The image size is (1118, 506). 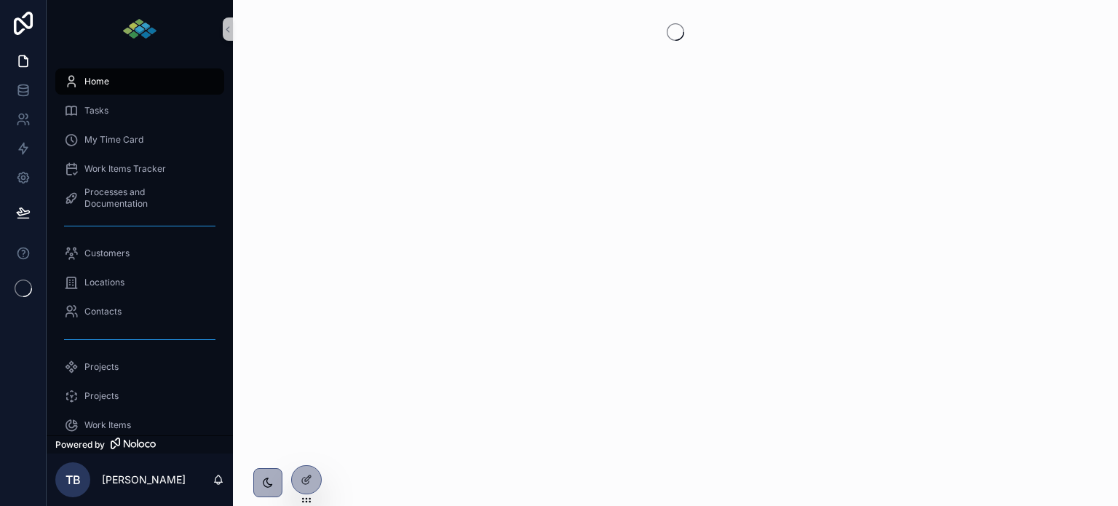 What do you see at coordinates (140, 247) in the screenshot?
I see `div: scrollable content` at bounding box center [140, 247].